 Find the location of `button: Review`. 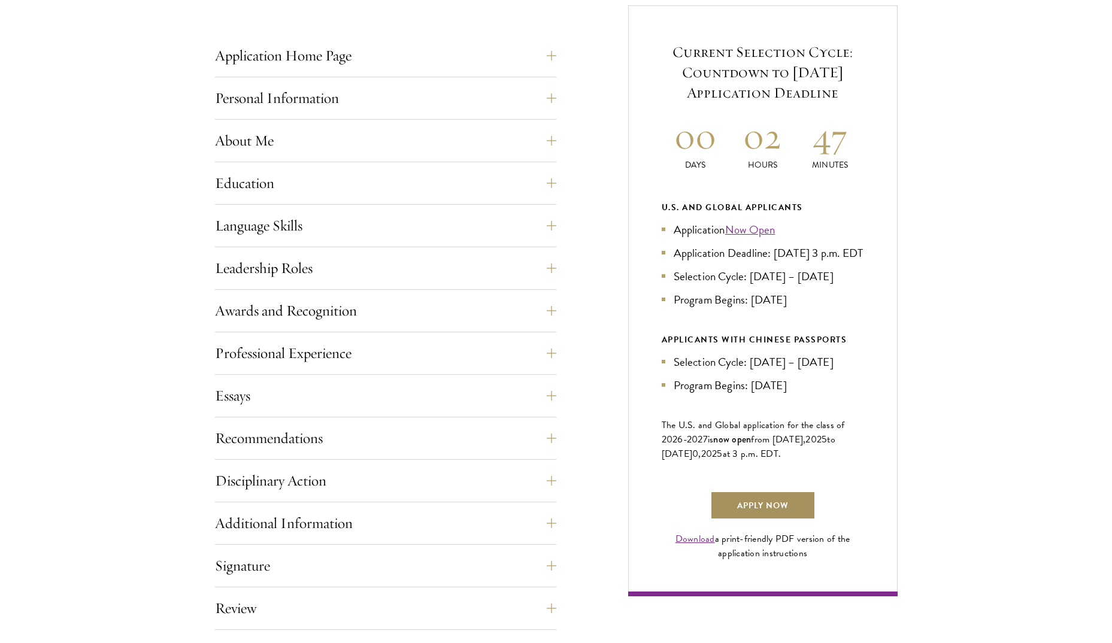

button: Review is located at coordinates (386, 608).